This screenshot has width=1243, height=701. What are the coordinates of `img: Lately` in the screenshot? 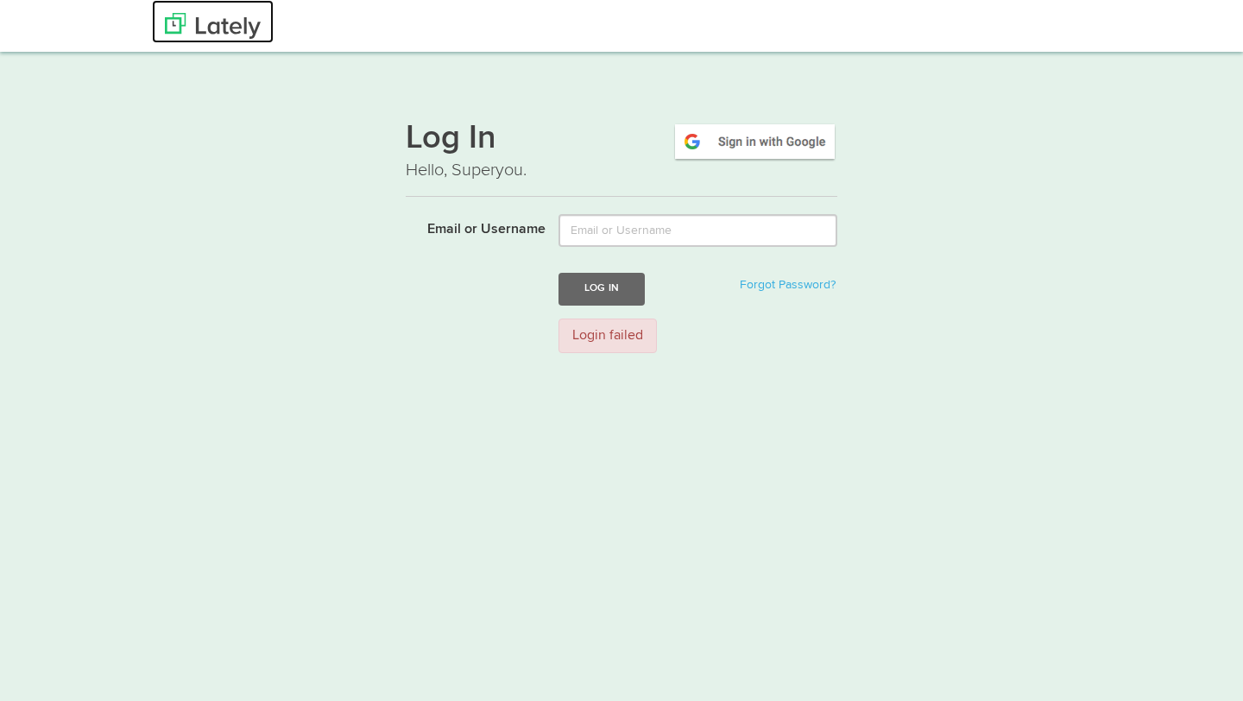 It's located at (212, 26).